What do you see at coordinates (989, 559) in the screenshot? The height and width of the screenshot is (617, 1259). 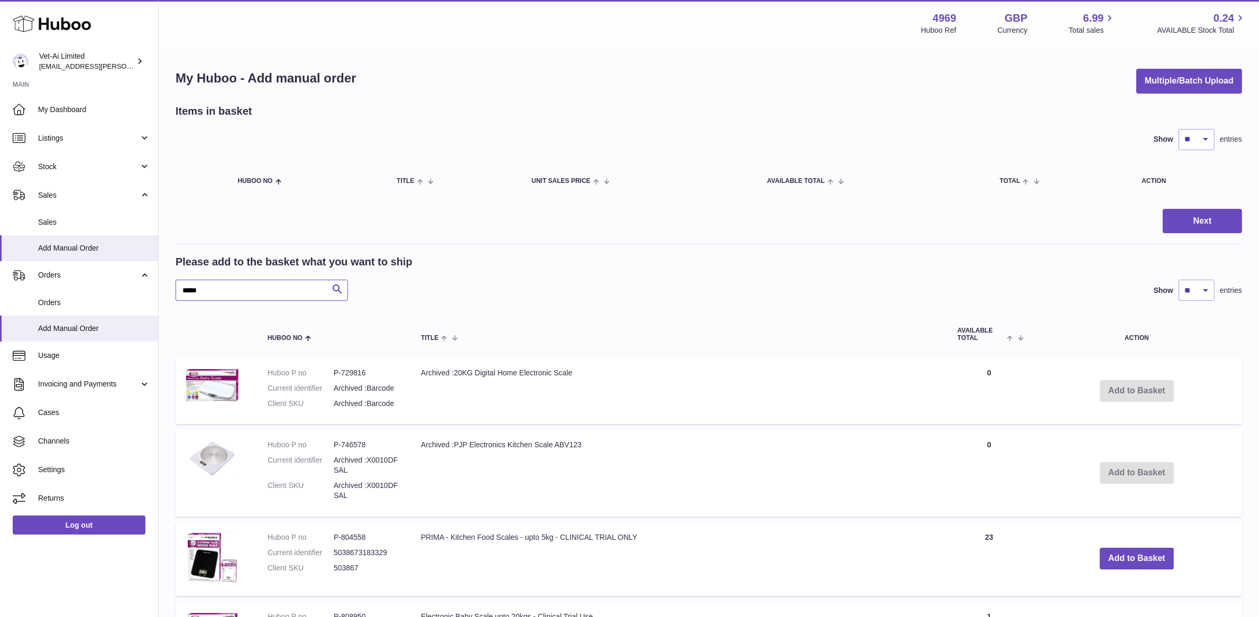 I see `td: 23` at bounding box center [989, 559].